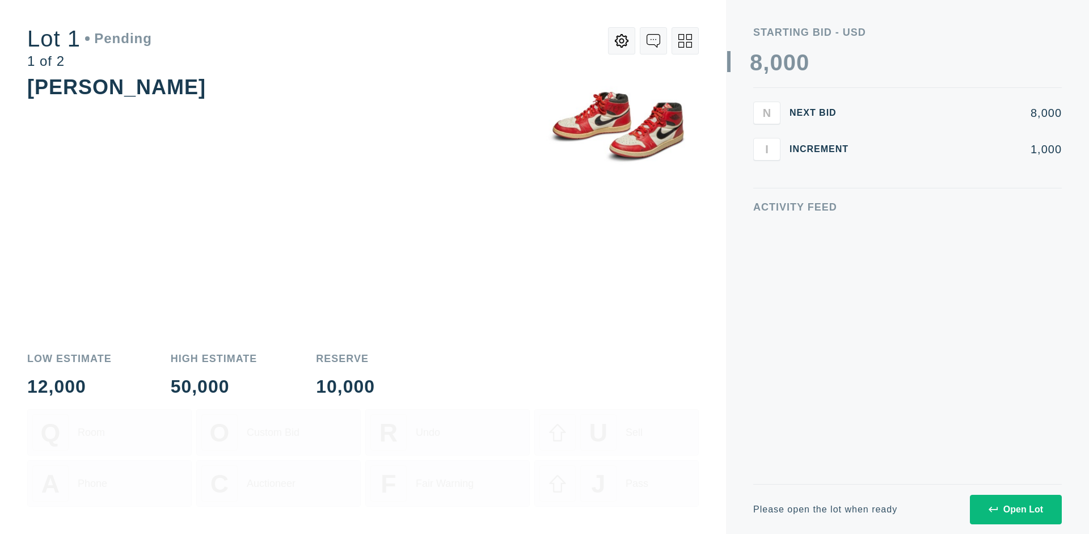  What do you see at coordinates (69, 386) in the screenshot?
I see `div: 12,000` at bounding box center [69, 386].